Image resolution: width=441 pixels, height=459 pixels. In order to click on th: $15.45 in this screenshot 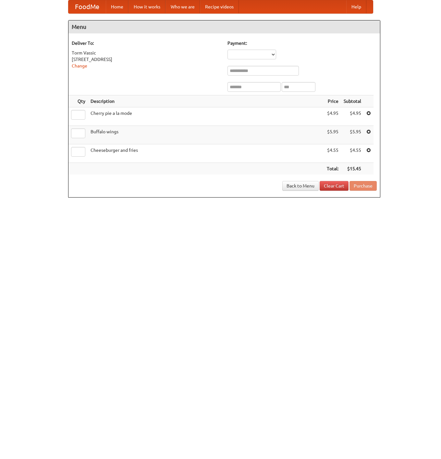, I will do `click(352, 169)`.